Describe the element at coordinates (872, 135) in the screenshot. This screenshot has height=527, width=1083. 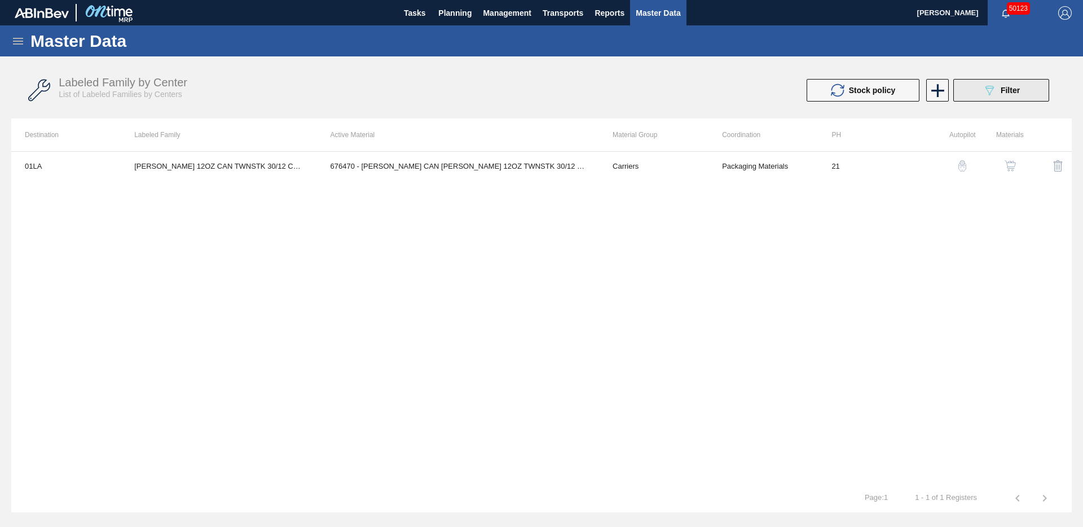
I see `th: PH` at that location.